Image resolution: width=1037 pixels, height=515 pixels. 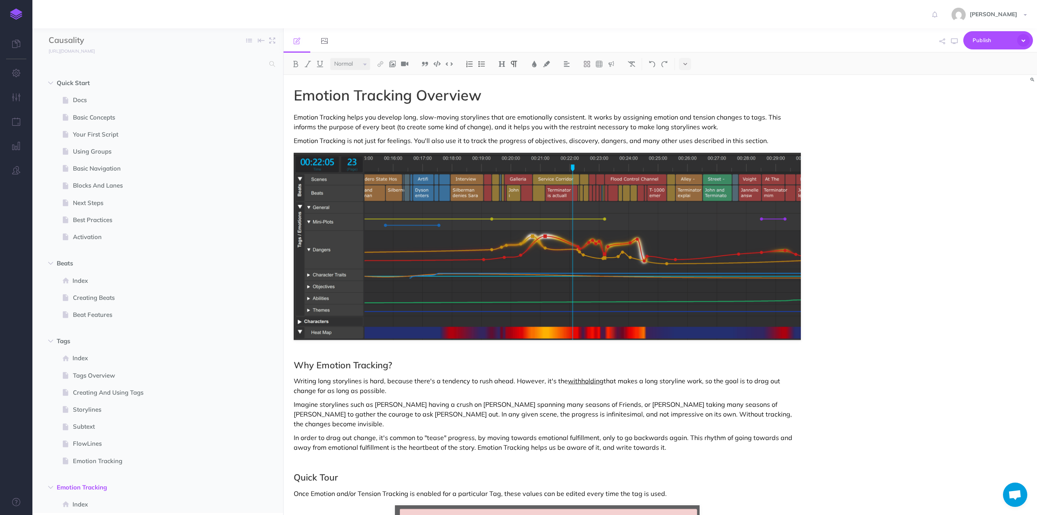 I want to click on p: Emotion Tracking helps you develop long, slow-moving storylines that are emotionally consistent. ..., so click(x=547, y=122).